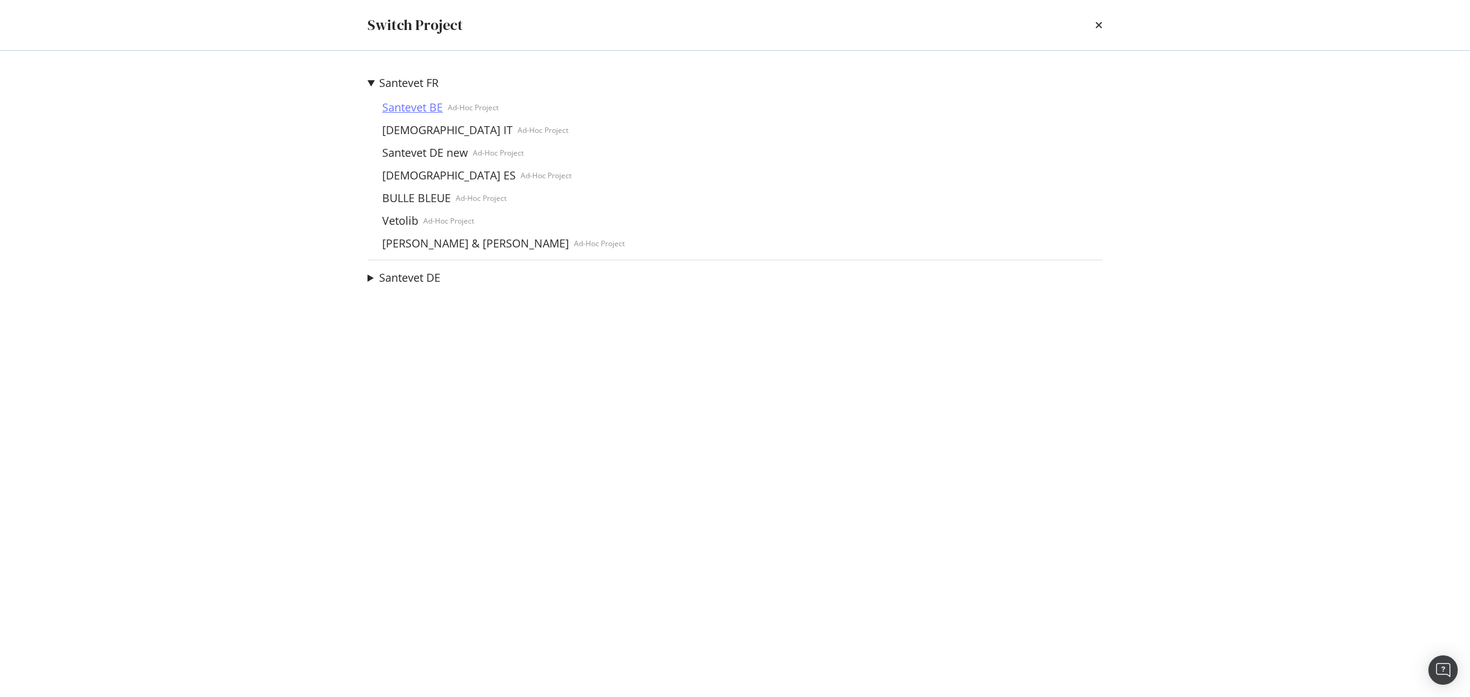 The image size is (1470, 697). Describe the element at coordinates (415, 25) in the screenshot. I see `div: Switch Project` at that location.